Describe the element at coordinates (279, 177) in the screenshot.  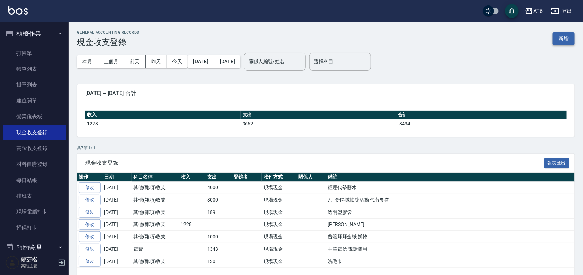
I see `th: 收付方式` at that location.